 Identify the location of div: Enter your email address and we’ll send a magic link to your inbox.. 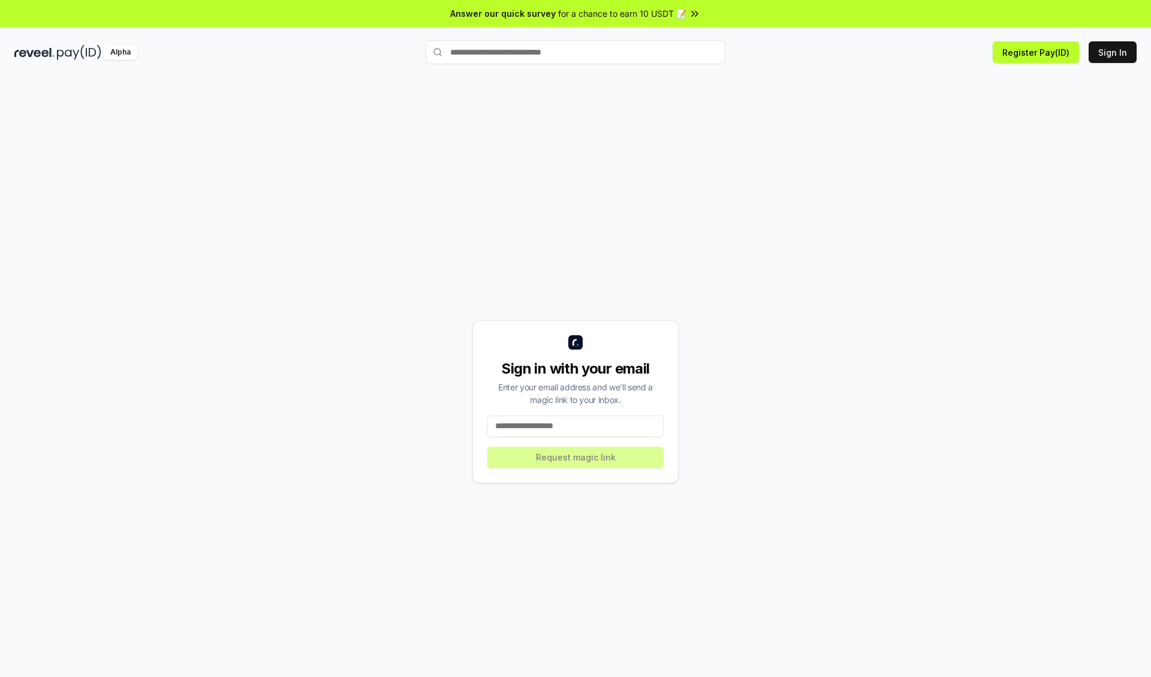
(576, 393).